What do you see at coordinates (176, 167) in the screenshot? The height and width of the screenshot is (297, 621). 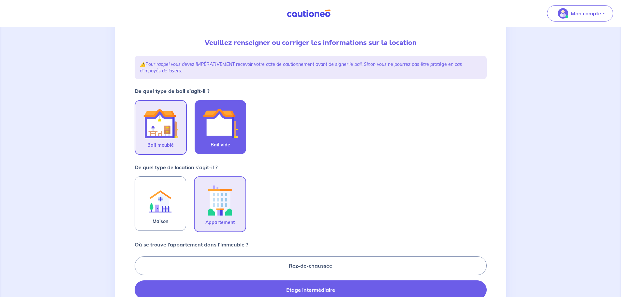 I see `p: De quel type de location s’agit-il ?` at bounding box center [176, 167].